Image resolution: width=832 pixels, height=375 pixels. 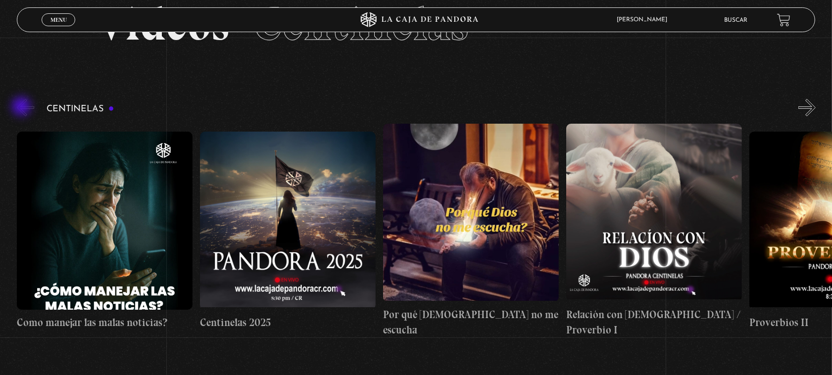 What do you see at coordinates (287, 323) in the screenshot?
I see `h4: Centinelas 2025` at bounding box center [287, 323].